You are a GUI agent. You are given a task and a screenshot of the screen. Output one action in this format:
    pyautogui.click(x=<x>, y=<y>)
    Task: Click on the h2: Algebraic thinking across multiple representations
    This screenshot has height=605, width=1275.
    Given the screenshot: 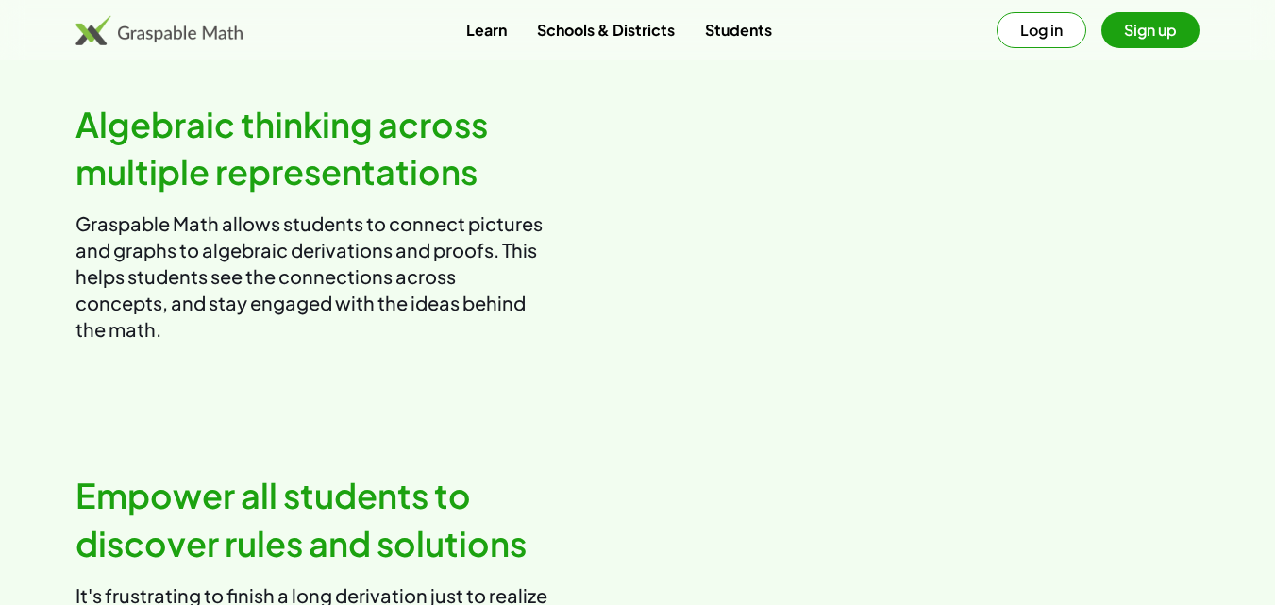 What is the action you would take?
    pyautogui.click(x=311, y=148)
    